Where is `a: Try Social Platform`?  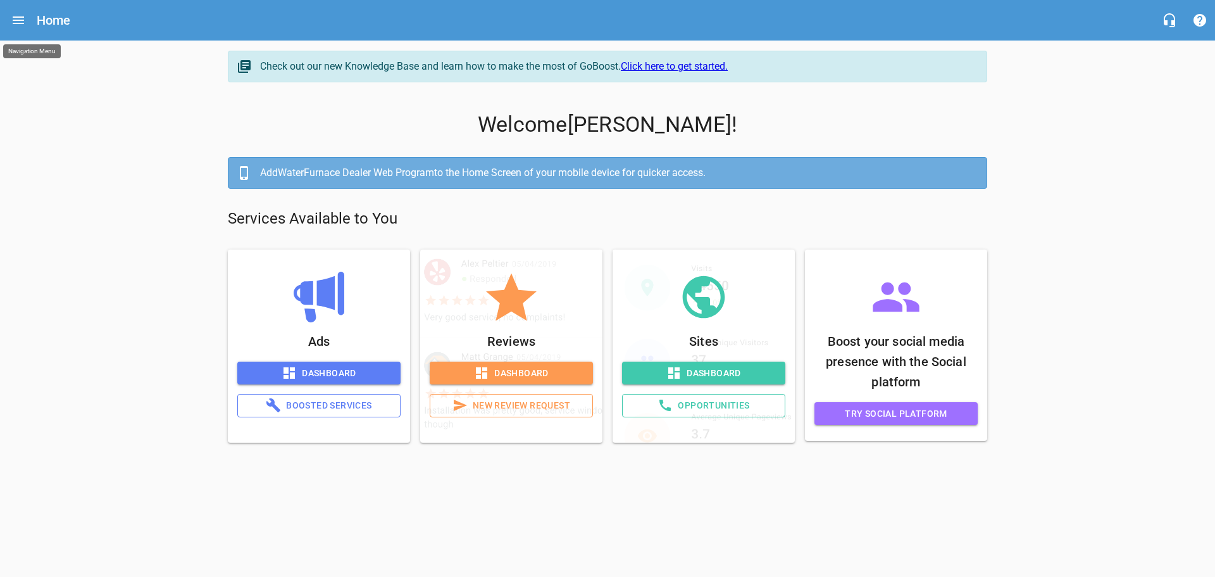 a: Try Social Platform is located at coordinates (896, 413).